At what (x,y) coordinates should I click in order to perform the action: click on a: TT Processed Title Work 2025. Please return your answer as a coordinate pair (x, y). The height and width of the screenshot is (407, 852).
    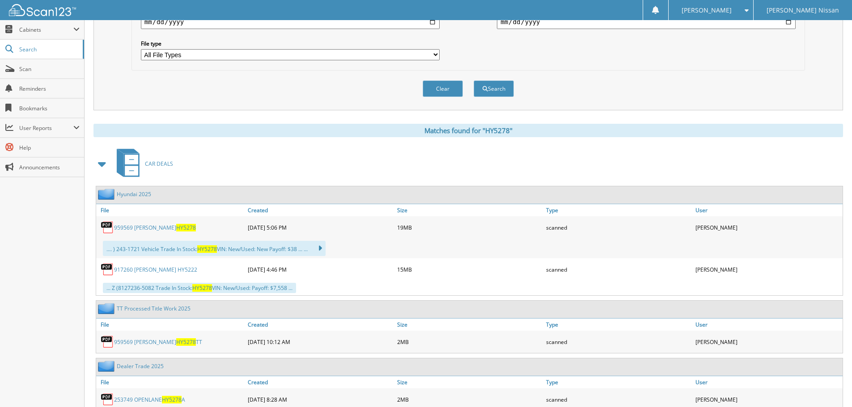
    Looking at the image, I should click on (153, 309).